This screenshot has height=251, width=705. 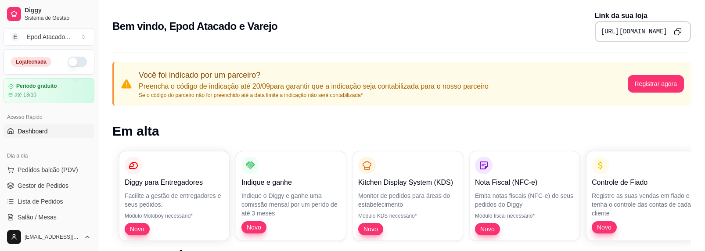 I want to click on button: Select a team, so click(x=49, y=37).